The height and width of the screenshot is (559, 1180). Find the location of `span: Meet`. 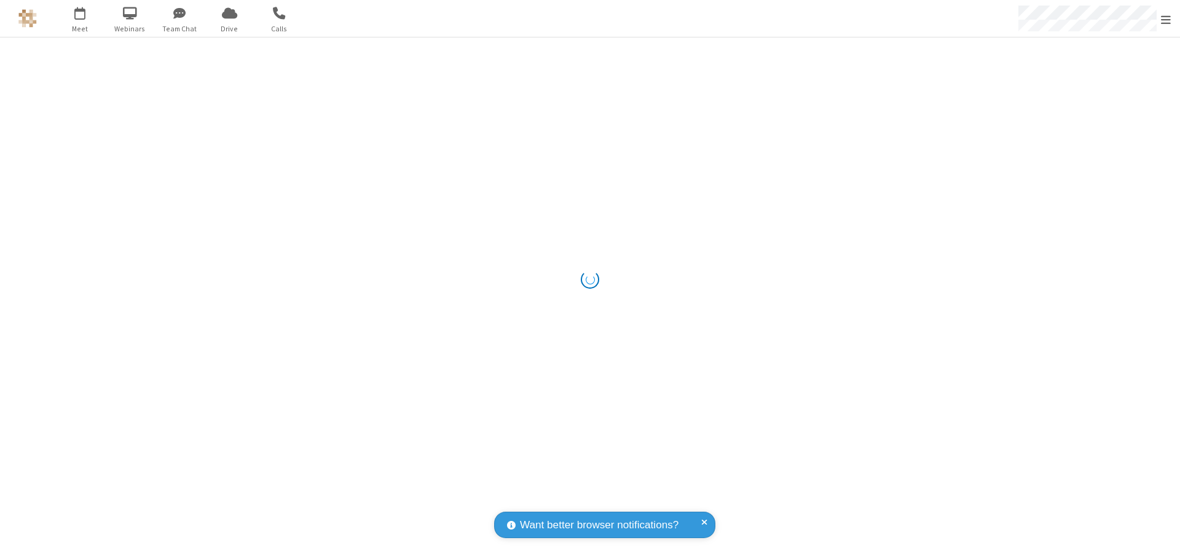

span: Meet is located at coordinates (80, 29).